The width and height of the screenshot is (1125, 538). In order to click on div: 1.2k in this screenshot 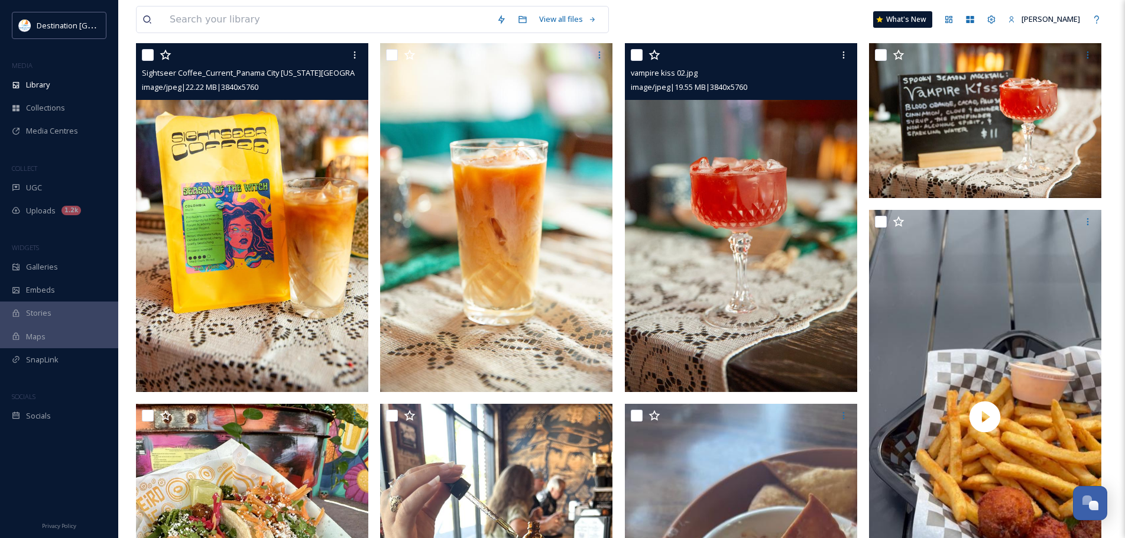, I will do `click(71, 211)`.